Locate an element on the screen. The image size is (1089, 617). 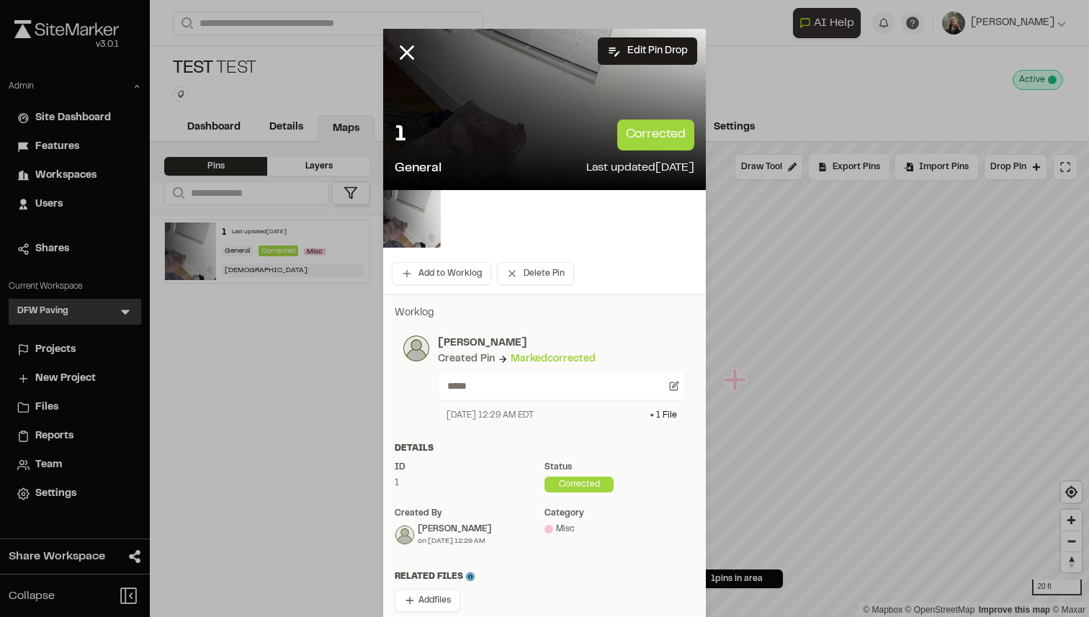
div: Created Pin is located at coordinates (466, 359).